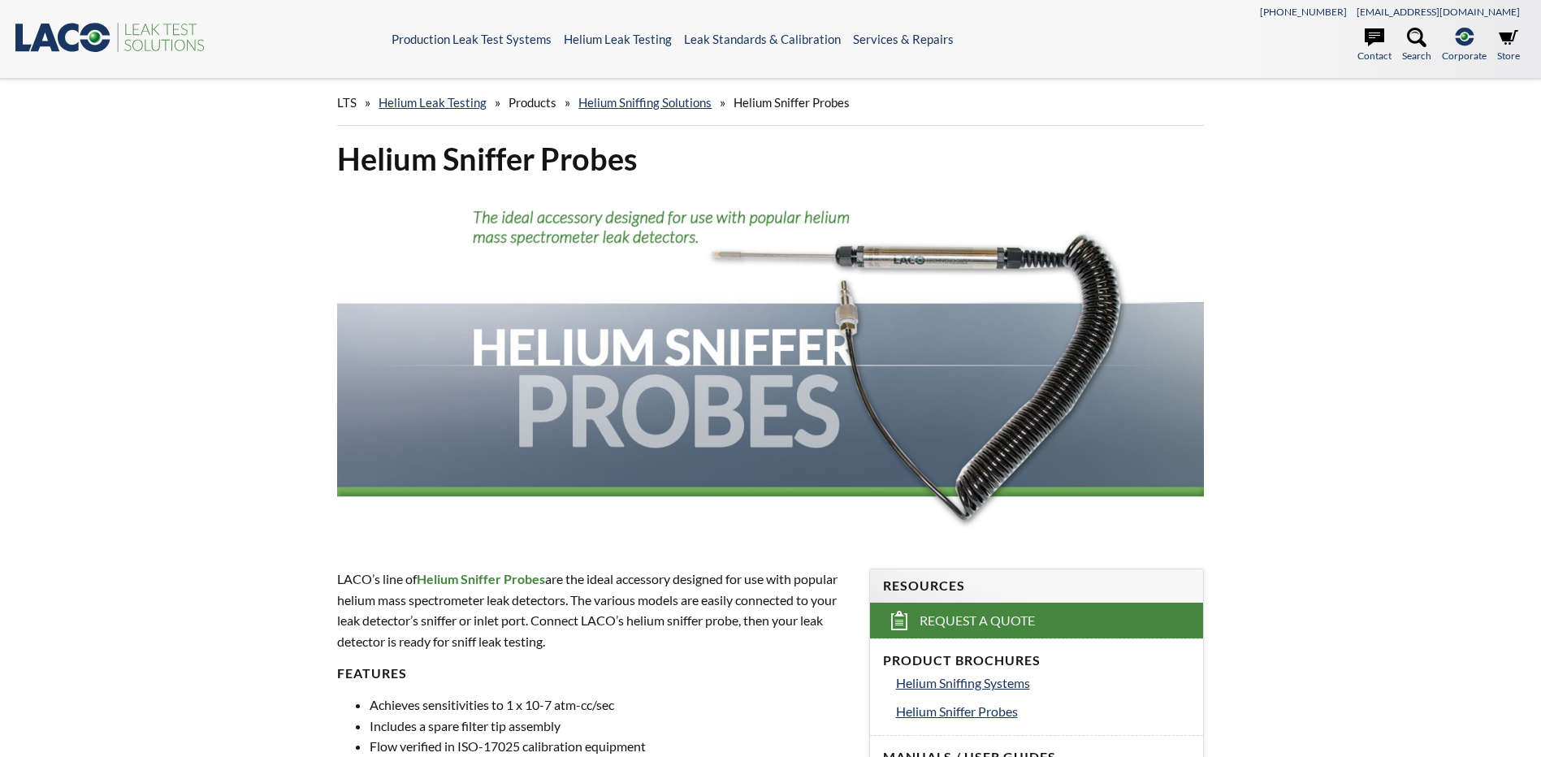  Describe the element at coordinates (903, 39) in the screenshot. I see `a: Services & Repairs` at that location.